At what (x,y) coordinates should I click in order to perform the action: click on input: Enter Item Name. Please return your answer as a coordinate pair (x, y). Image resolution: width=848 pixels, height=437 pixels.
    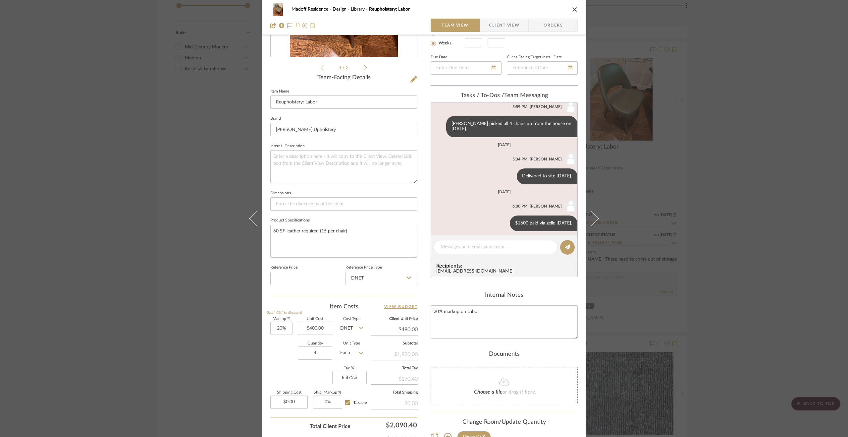
    Looking at the image, I should click on (344, 102).